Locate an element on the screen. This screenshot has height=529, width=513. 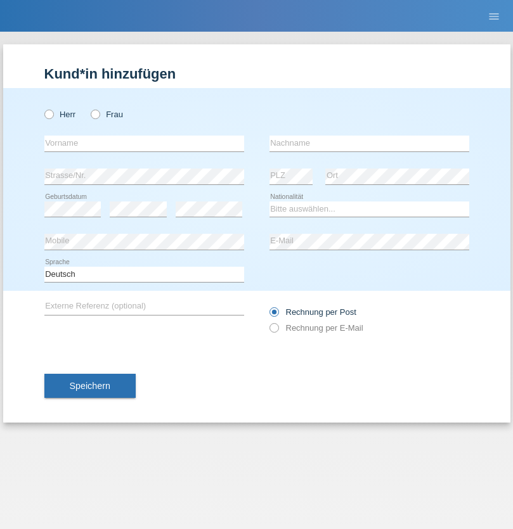
input: Rechnung per Post is located at coordinates (273, 315).